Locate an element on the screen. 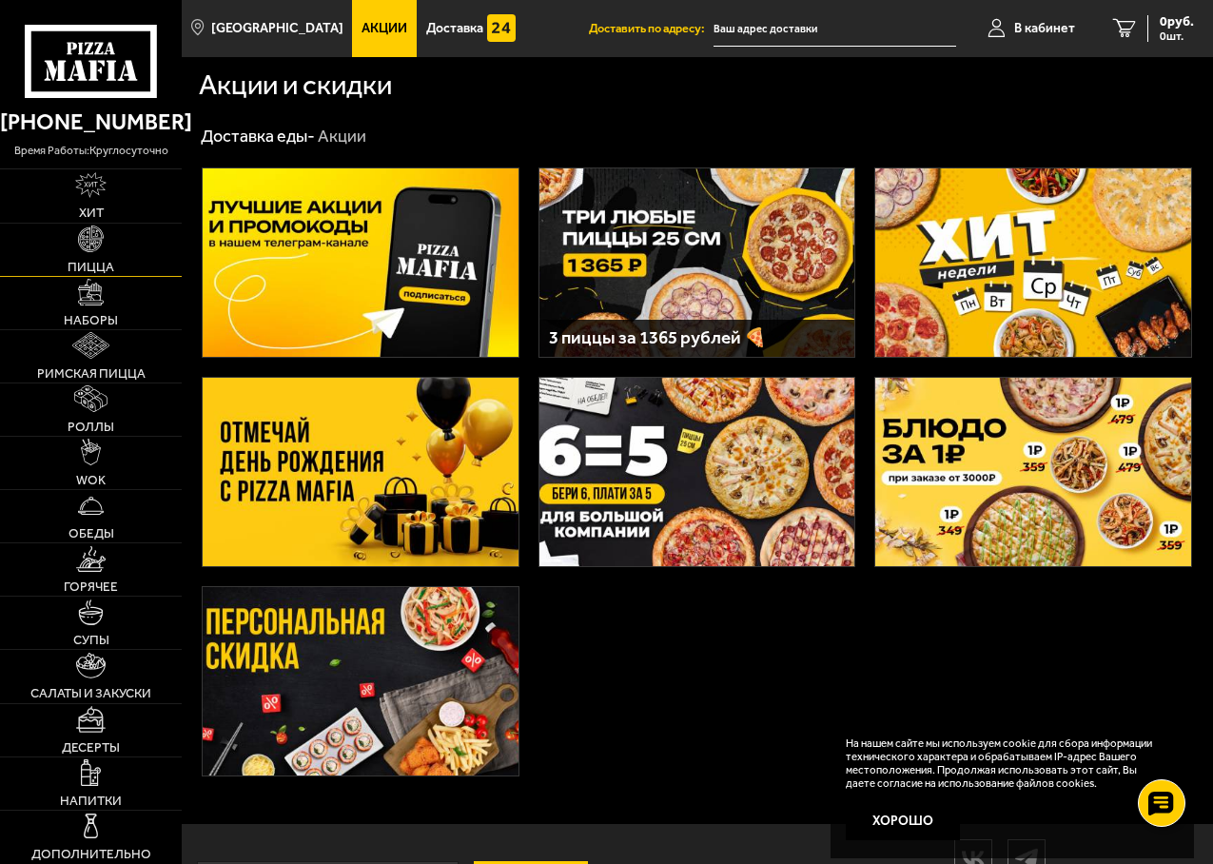 The height and width of the screenshot is (864, 1213). span: Доставка is located at coordinates (455, 29).